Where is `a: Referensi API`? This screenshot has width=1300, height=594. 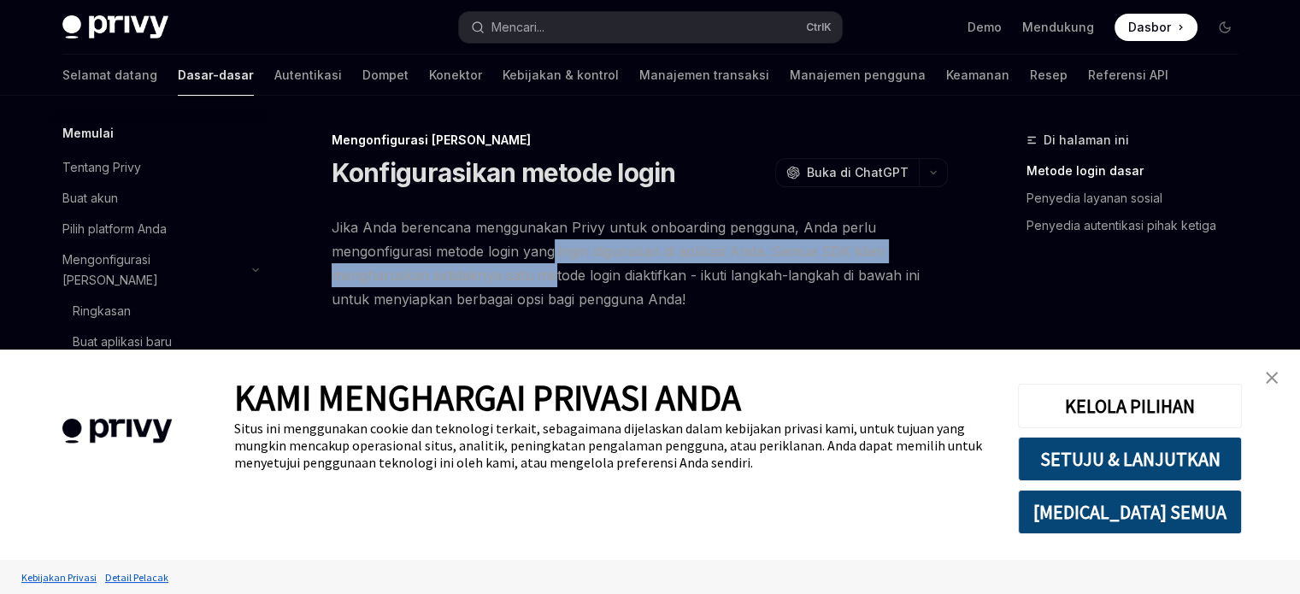
a: Referensi API is located at coordinates (1128, 75).